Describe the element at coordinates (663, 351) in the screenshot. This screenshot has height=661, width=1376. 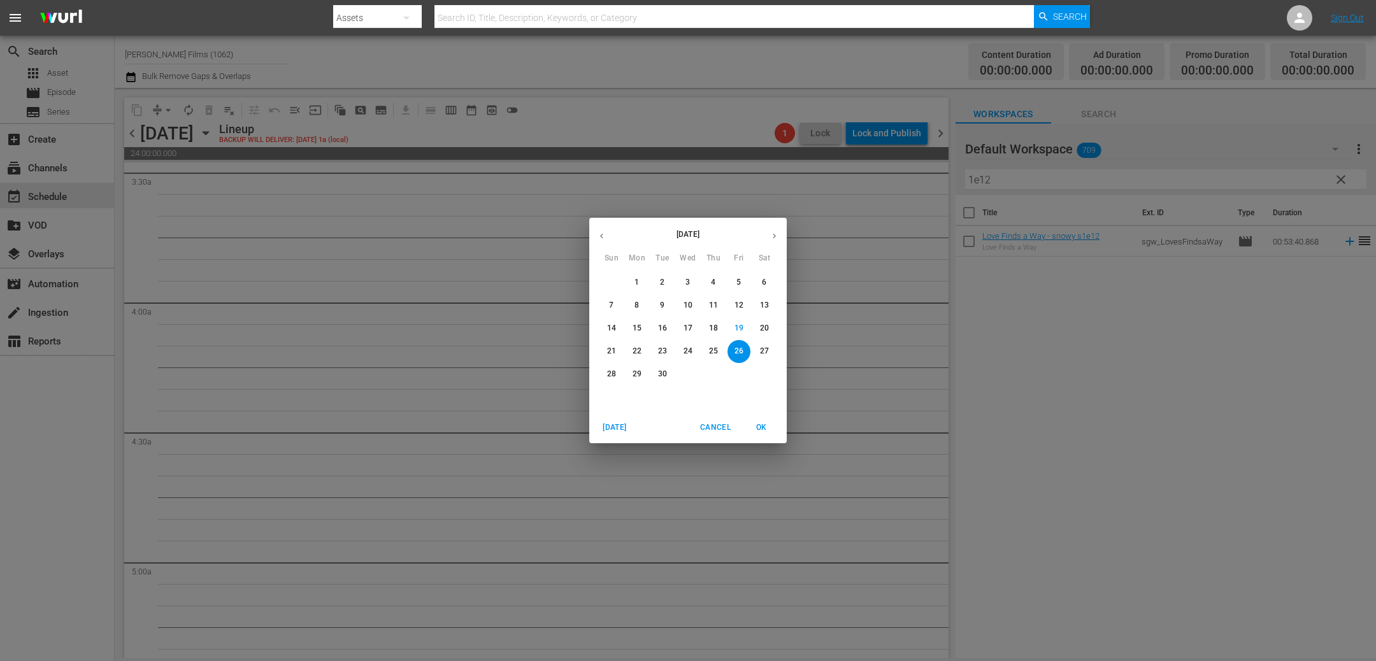
I see `p: 23` at that location.